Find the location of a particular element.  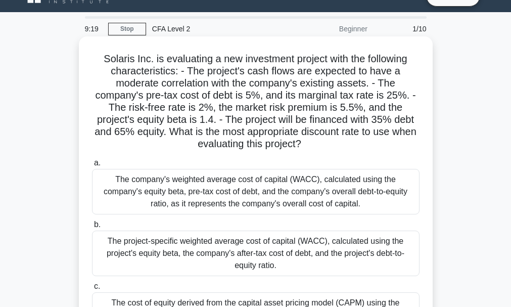

h5: Solaris Inc. is evaluating a new investment project with the following characteristics: - The pro... is located at coordinates (256, 102).